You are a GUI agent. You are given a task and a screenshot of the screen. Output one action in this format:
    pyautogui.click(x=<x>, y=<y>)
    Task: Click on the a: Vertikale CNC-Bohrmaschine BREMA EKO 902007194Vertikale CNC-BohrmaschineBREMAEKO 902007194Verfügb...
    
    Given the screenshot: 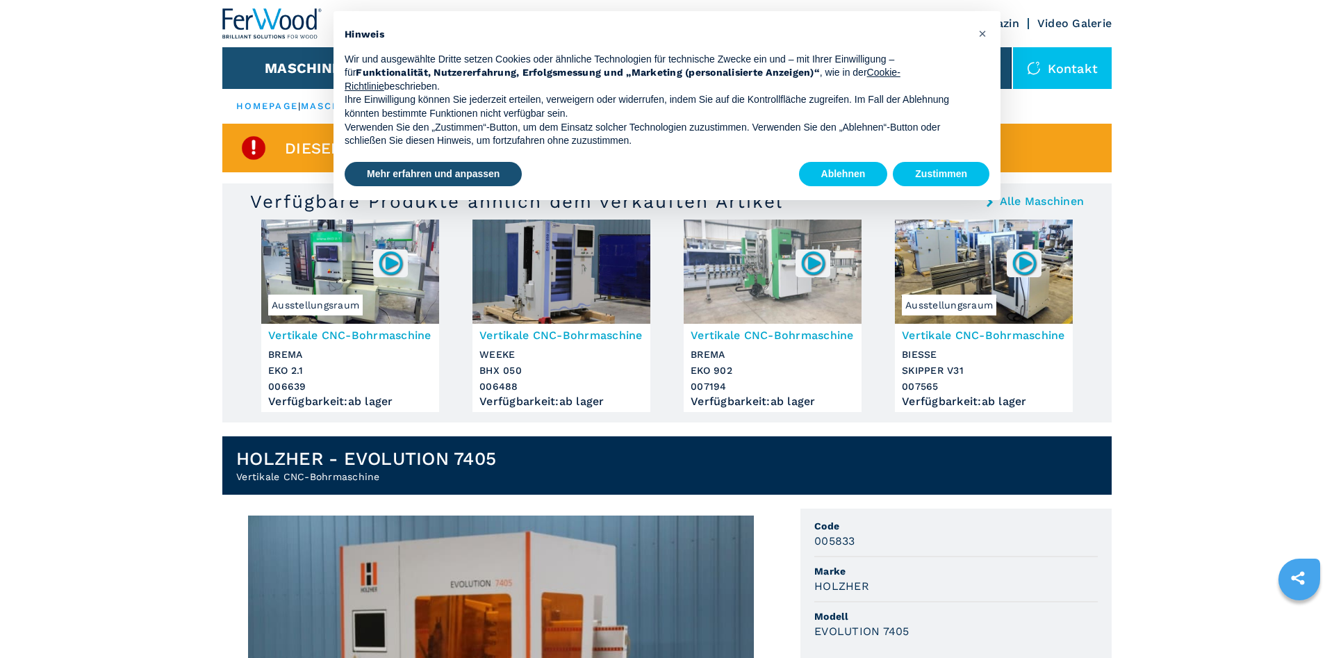 What is the action you would take?
    pyautogui.click(x=773, y=315)
    